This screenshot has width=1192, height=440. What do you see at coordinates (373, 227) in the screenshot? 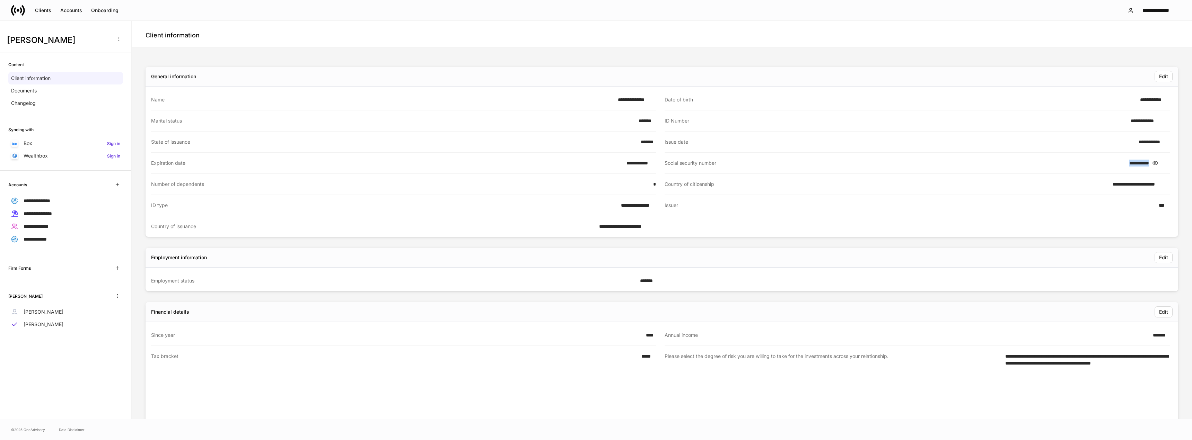
I see `div: Country of issuance` at bounding box center [373, 227].